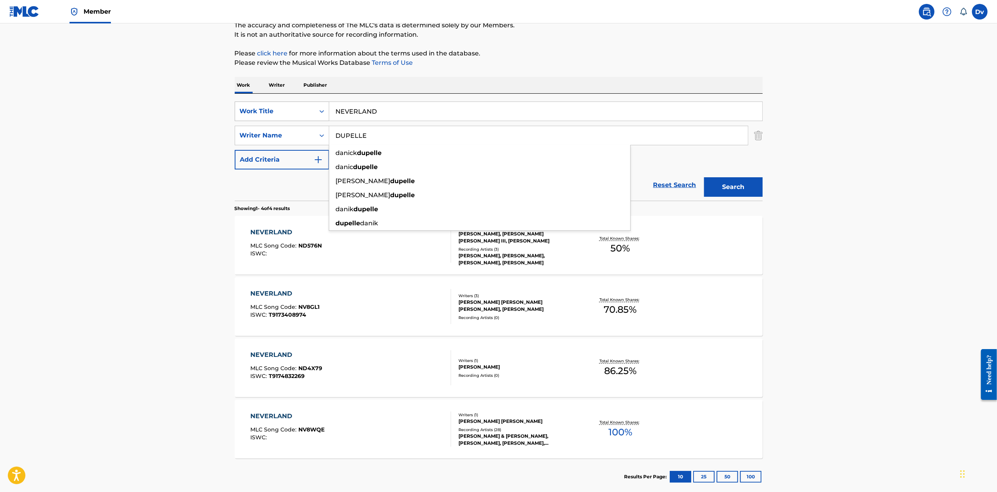  Describe the element at coordinates (620, 248) in the screenshot. I see `span: 50 %` at that location.